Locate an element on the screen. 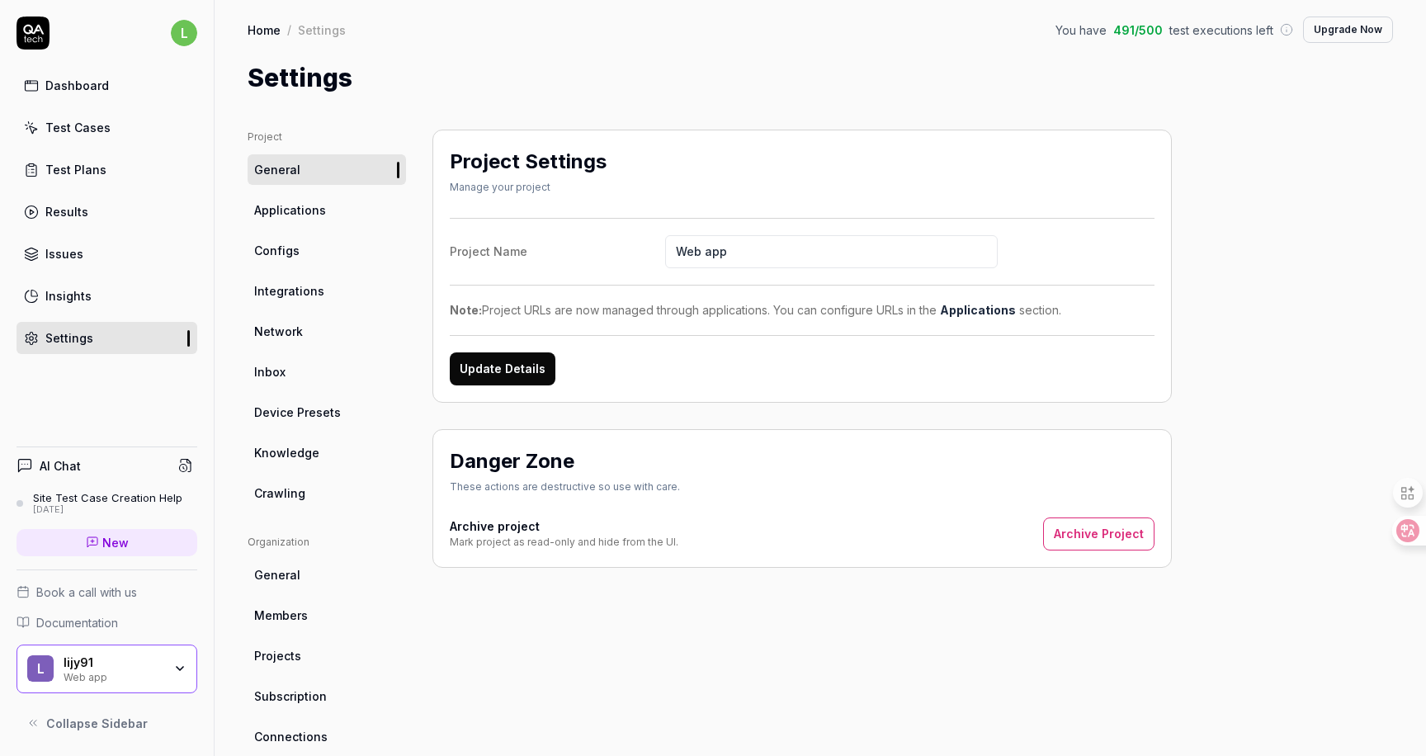 This screenshot has width=1426, height=756. a: Configs is located at coordinates (327, 250).